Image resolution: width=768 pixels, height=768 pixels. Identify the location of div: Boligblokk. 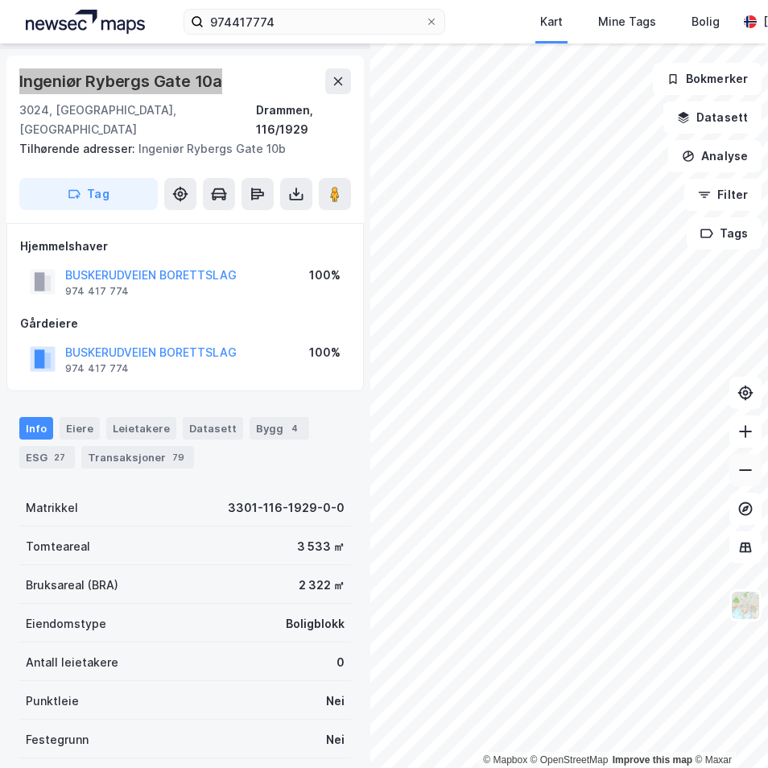
(315, 624).